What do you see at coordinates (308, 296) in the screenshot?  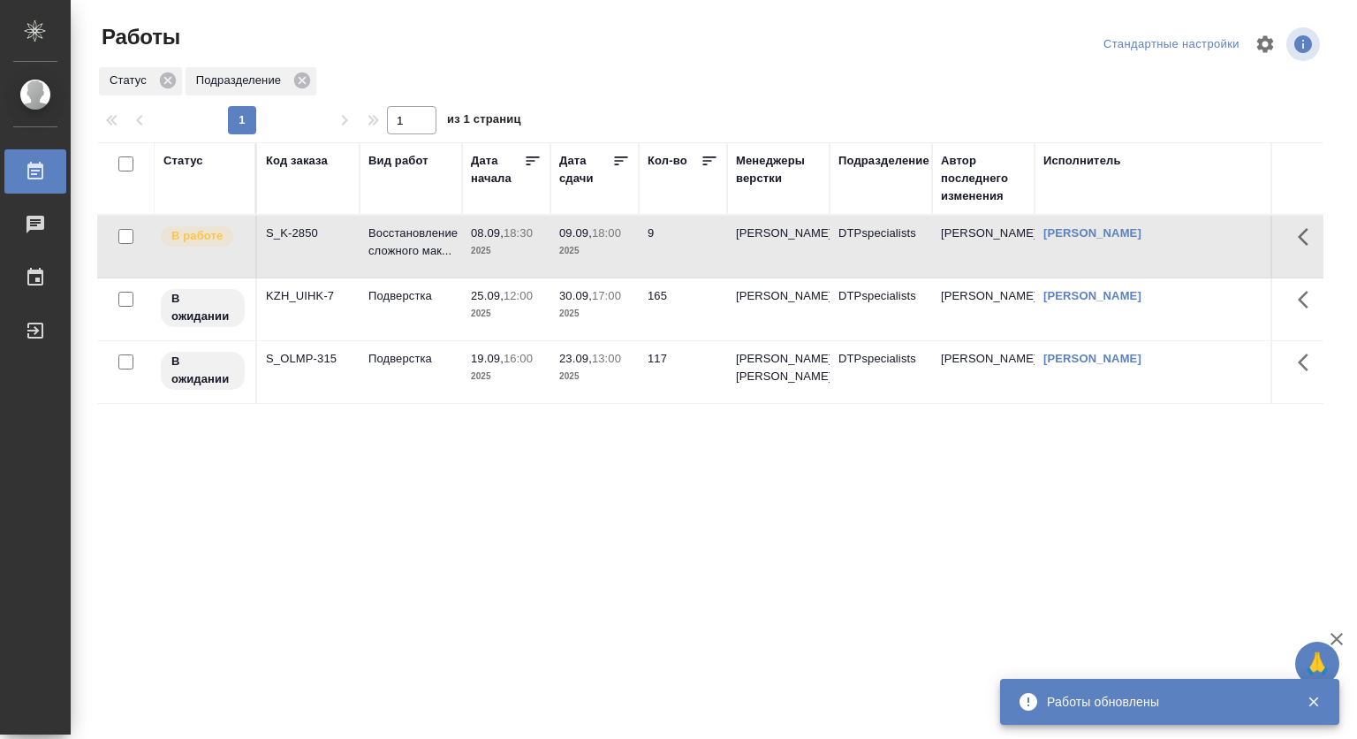 I see `div: KZH_UIHK-7` at bounding box center [308, 296].